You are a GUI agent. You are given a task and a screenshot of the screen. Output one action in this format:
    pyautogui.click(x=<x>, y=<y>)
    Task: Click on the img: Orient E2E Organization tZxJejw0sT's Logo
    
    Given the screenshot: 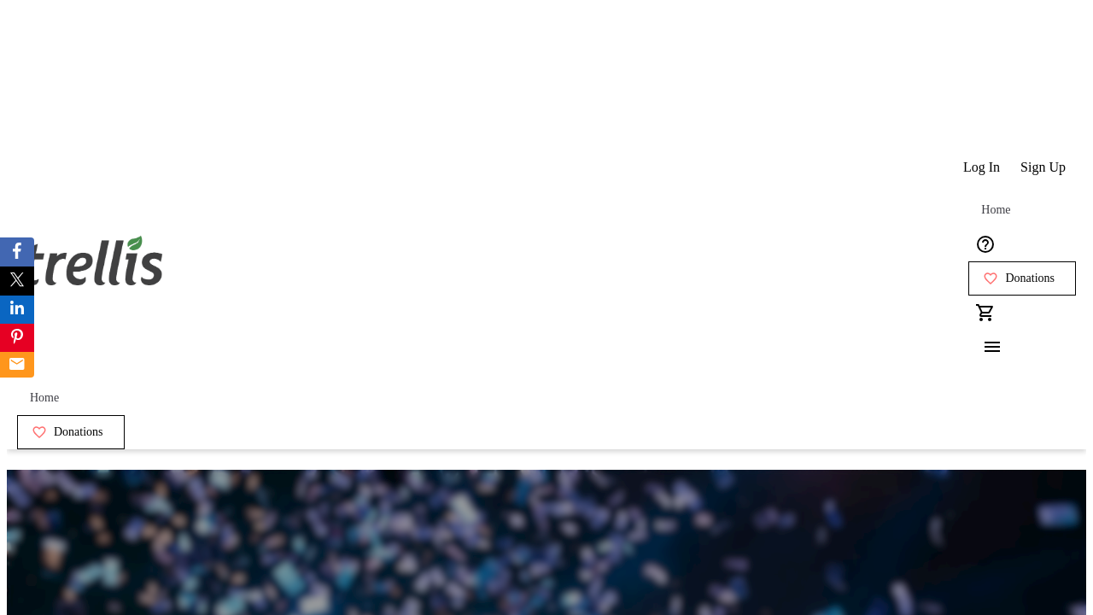 What is the action you would take?
    pyautogui.click(x=93, y=260)
    